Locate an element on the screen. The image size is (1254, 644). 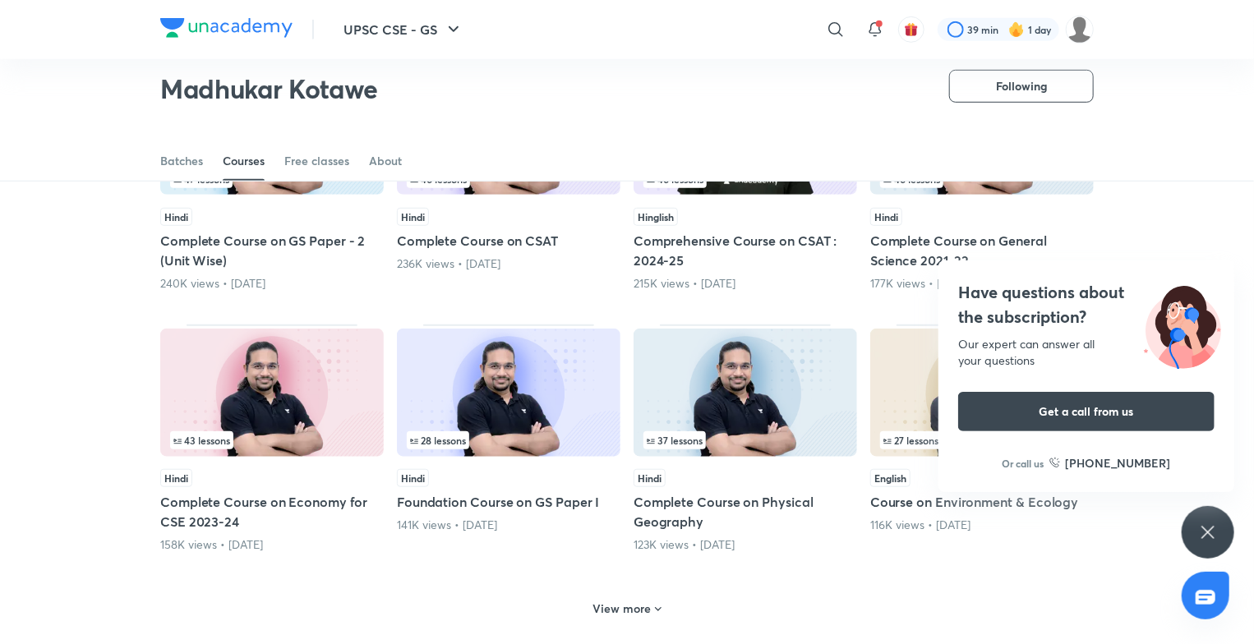
span: 47 lessons is located at coordinates (201, 179).